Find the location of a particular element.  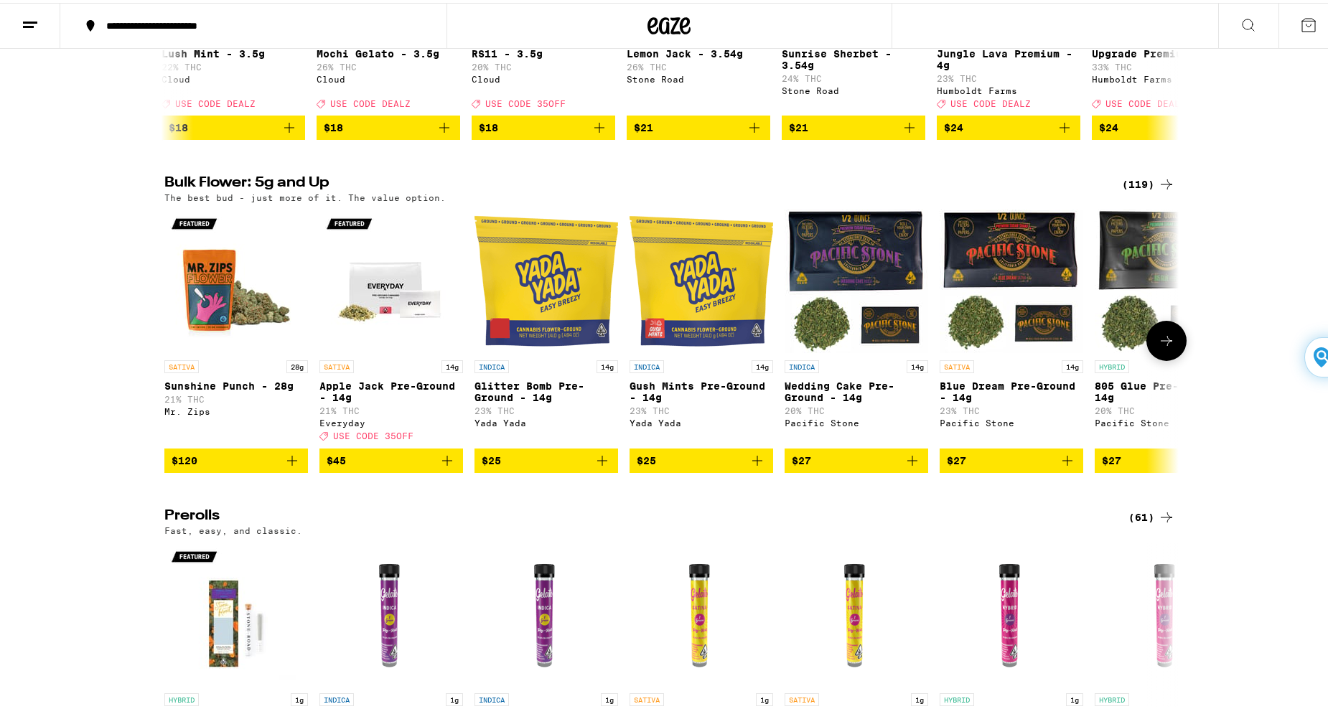

a: Open page for Wedding Cake Pre-Ground - 14g from Pacific Stone is located at coordinates (857, 326).